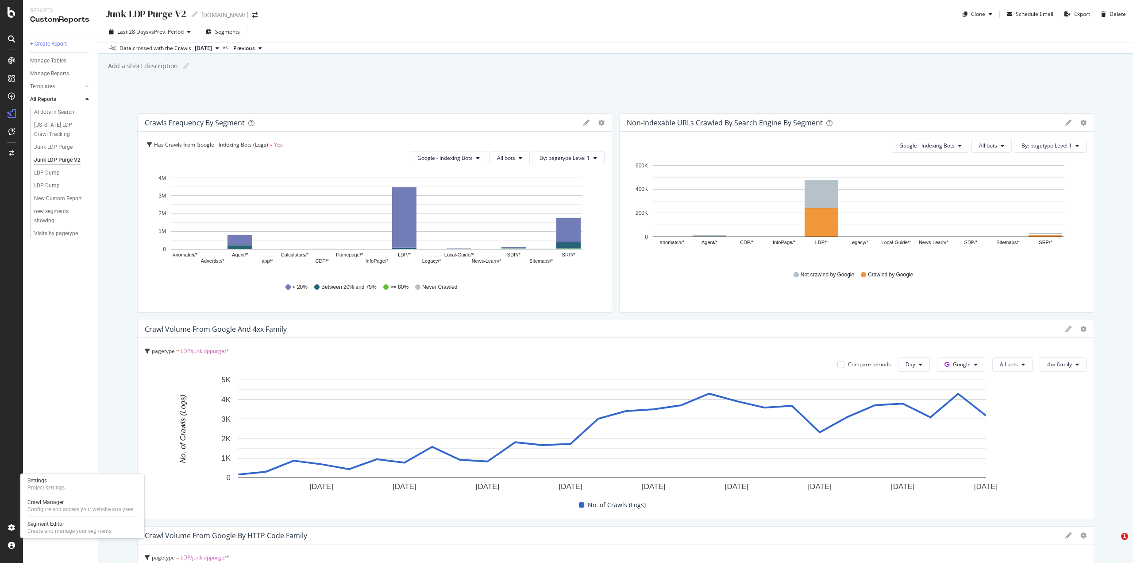 Image resolution: width=1133 pixels, height=563 pixels. Describe the element at coordinates (672, 242) in the screenshot. I see `text: #nomatch/*` at that location.